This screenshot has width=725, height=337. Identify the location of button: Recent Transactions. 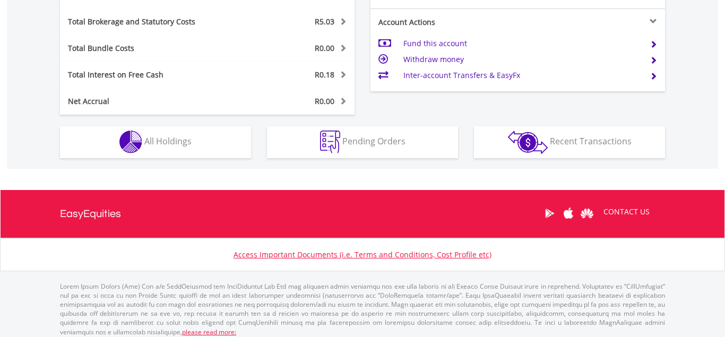
(569, 142).